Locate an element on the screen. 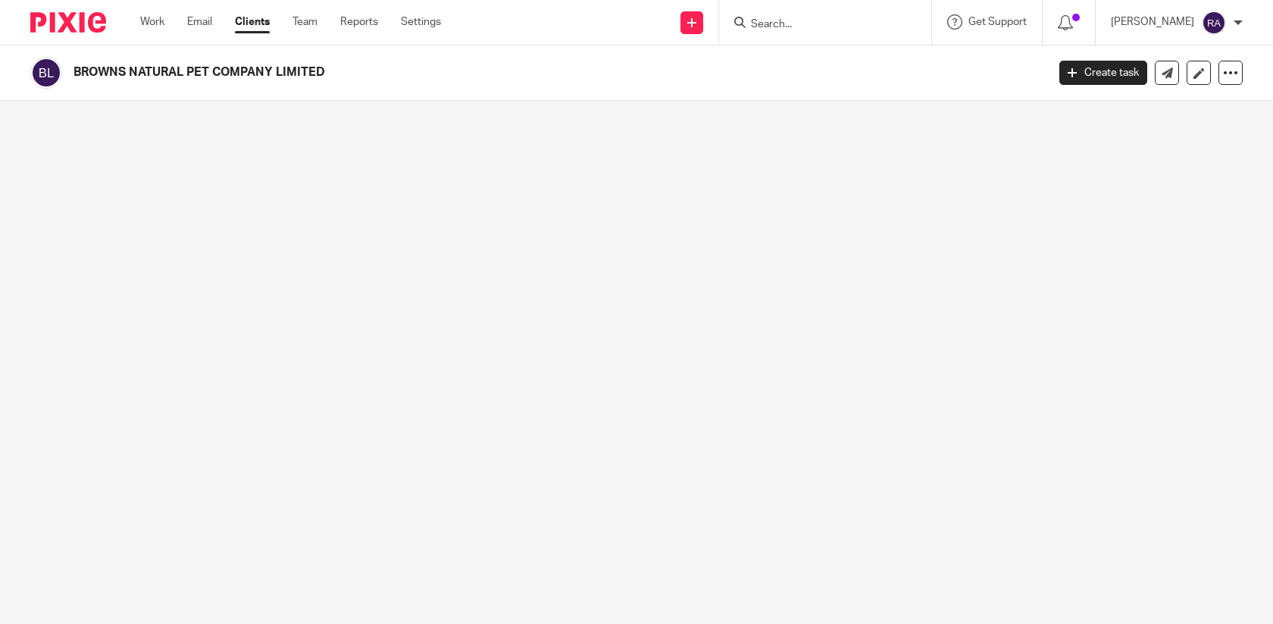 Image resolution: width=1273 pixels, height=624 pixels. h2: BROWNS NATURAL PET COMPANY LIMITED is located at coordinates (459, 72).